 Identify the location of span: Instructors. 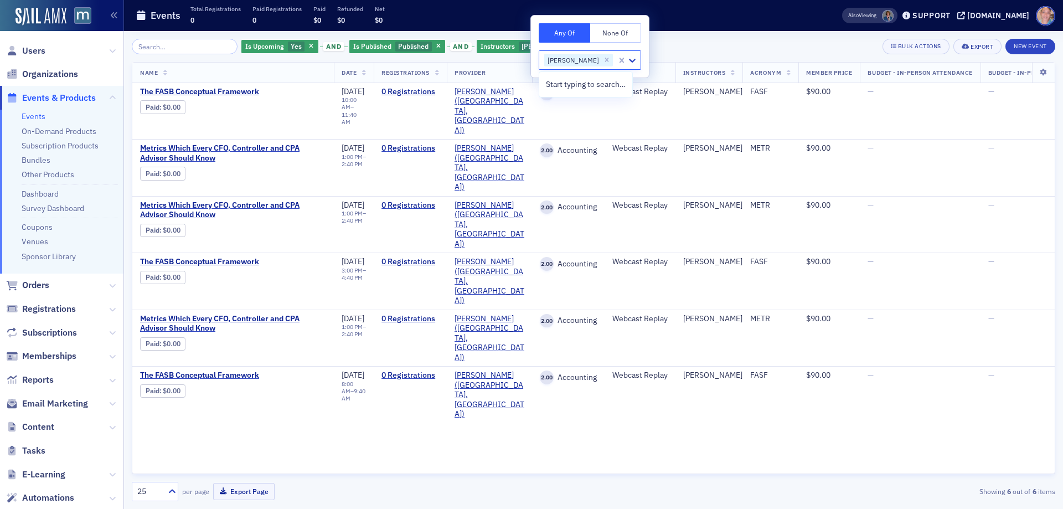
(498, 46).